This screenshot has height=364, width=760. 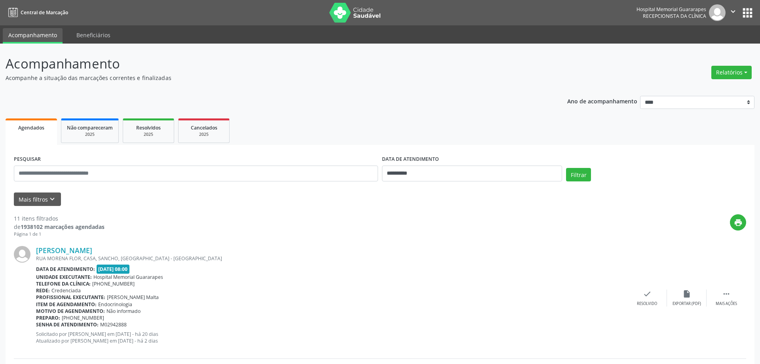 I want to click on div: Resolvido, so click(x=647, y=304).